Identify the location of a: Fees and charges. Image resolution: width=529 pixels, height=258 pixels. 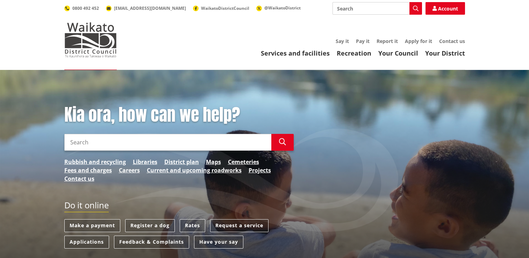
(88, 170).